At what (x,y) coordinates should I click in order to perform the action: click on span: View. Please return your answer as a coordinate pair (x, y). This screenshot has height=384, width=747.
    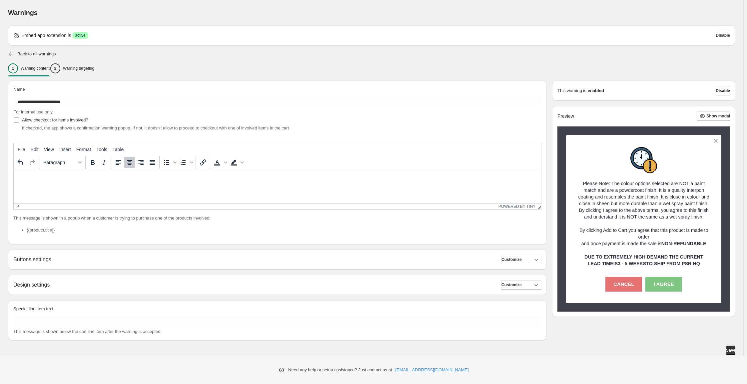
    Looking at the image, I should click on (49, 149).